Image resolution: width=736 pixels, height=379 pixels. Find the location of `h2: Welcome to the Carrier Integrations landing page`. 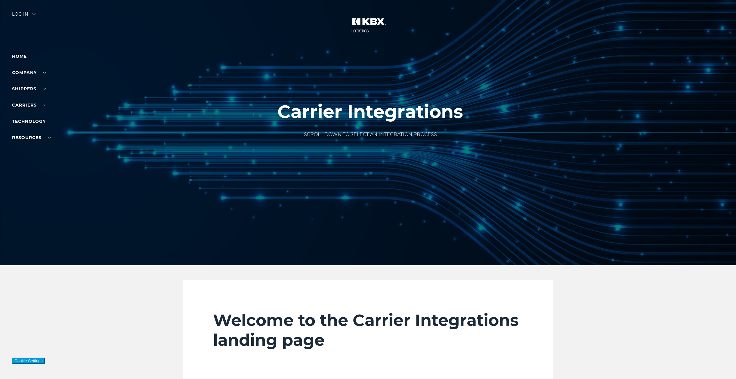

h2: Welcome to the Carrier Integrations landing page is located at coordinates (368, 330).